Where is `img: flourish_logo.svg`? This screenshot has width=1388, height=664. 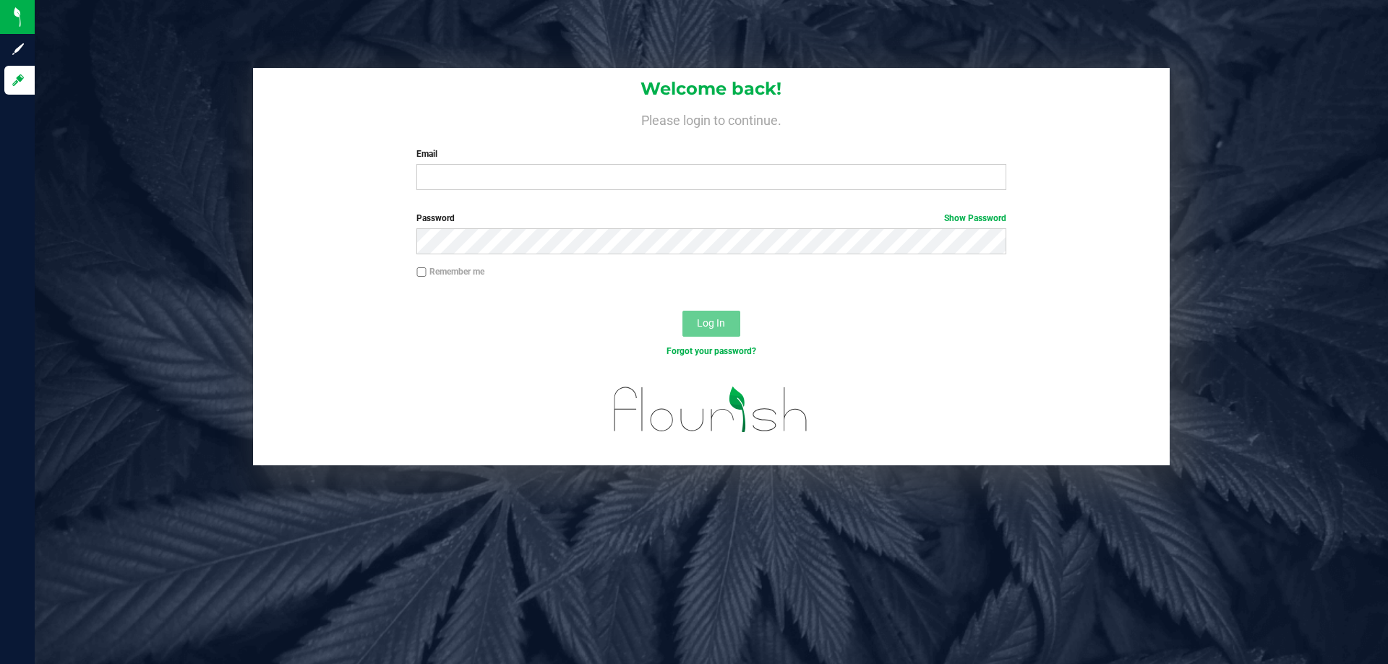 img: flourish_logo.svg is located at coordinates (711, 410).